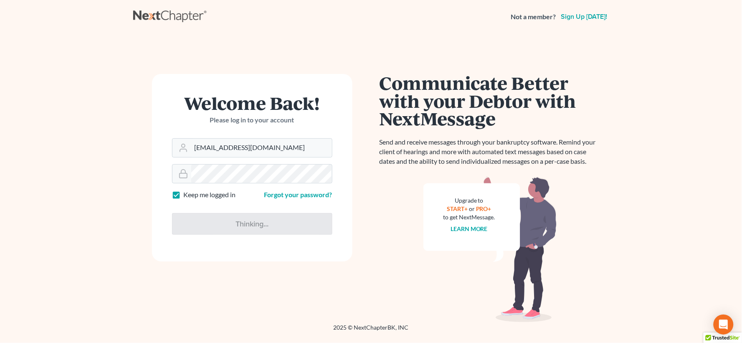 This screenshot has height=343, width=742. What do you see at coordinates (210, 195) in the screenshot?
I see `label: Keep me logged in` at bounding box center [210, 195].